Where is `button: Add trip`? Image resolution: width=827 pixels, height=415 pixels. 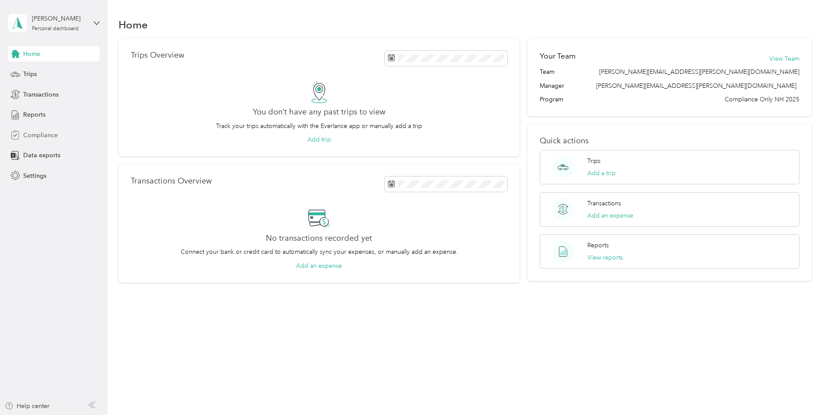
button: Add trip is located at coordinates (319, 139).